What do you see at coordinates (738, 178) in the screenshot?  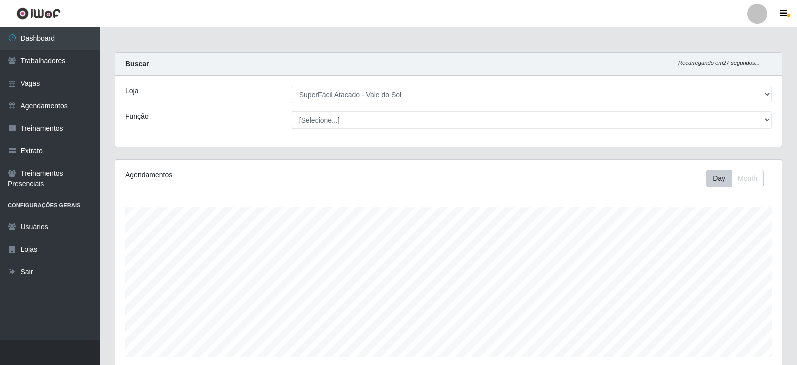 I see `div: Toolbar with button groups` at bounding box center [738, 178].